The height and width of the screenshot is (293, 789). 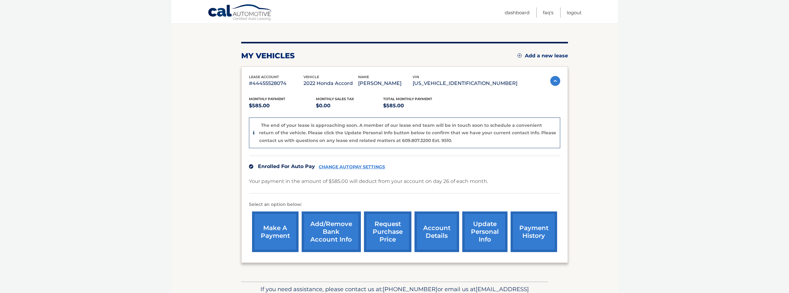 I want to click on p: The end of your lease is approaching soon. A member of our lease end team will be in touch soon t..., so click(x=407, y=133).